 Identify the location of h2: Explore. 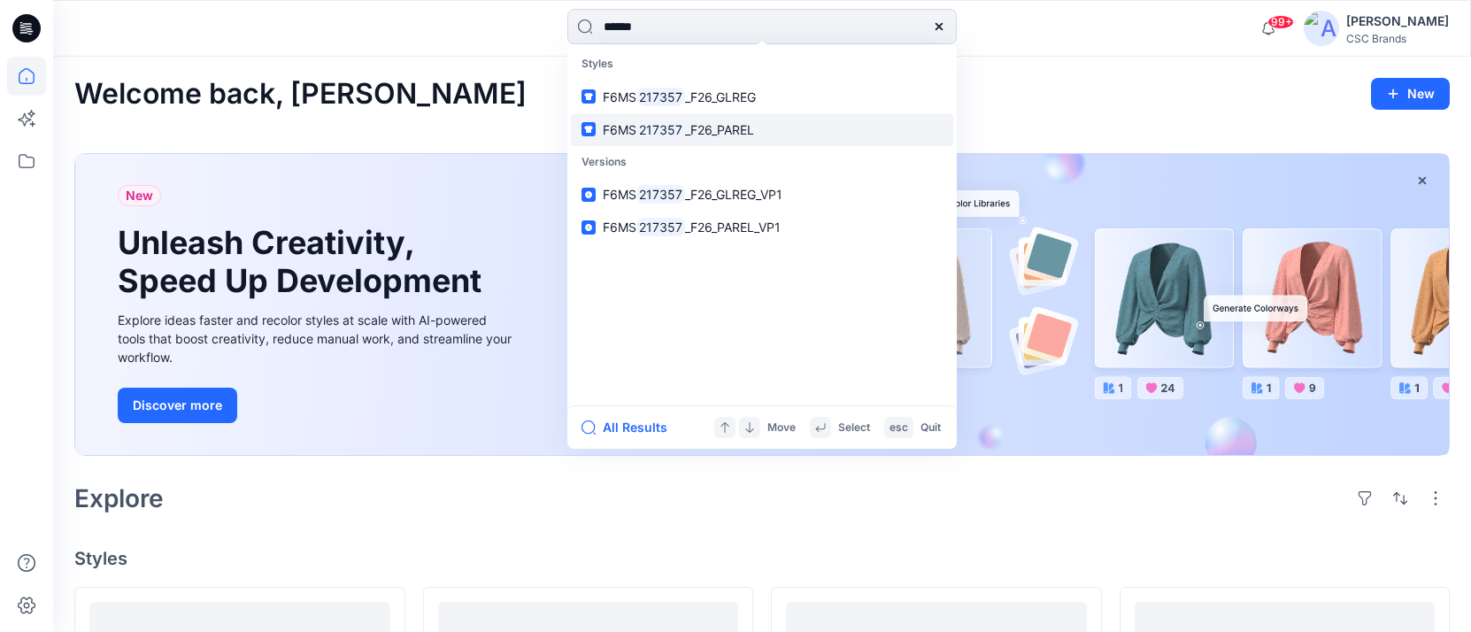
(119, 498).